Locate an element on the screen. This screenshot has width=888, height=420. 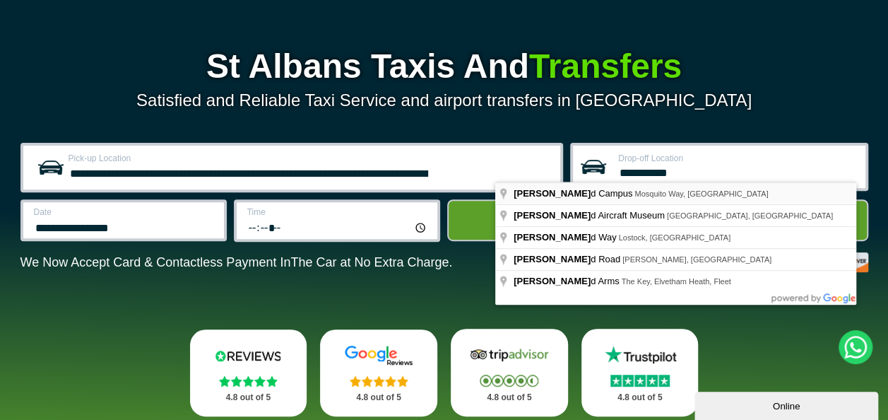
p: We Now Accept Card & Contactless Payment In is located at coordinates (237, 262).